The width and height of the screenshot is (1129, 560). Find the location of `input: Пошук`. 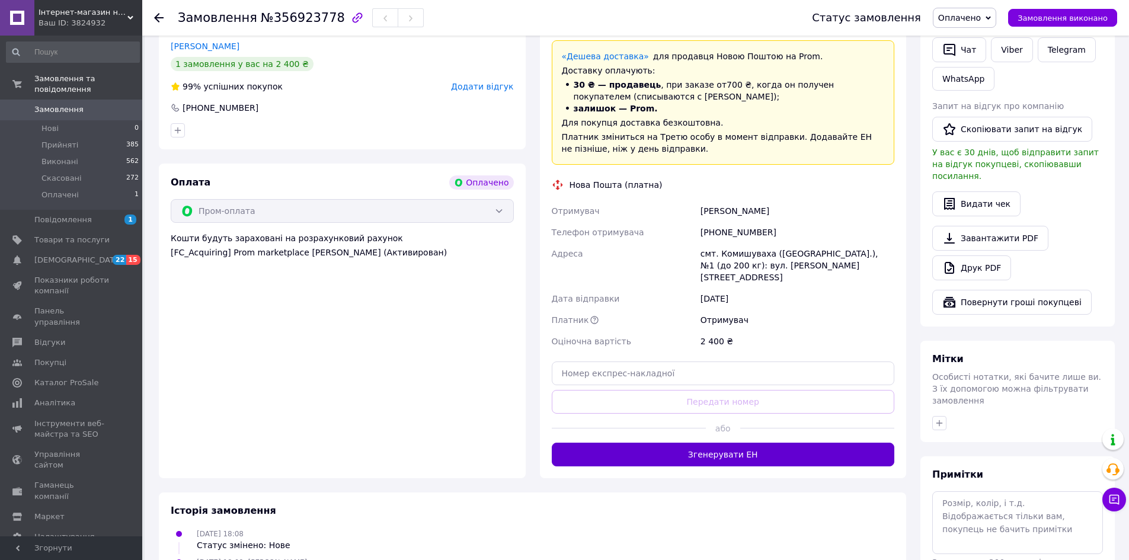

input: Пошук is located at coordinates (73, 52).